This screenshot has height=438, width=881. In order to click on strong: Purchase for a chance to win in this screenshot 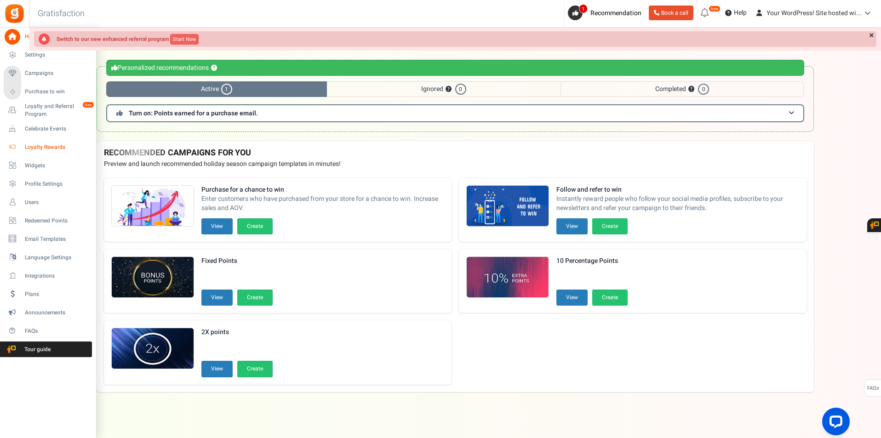, I will do `click(323, 190)`.